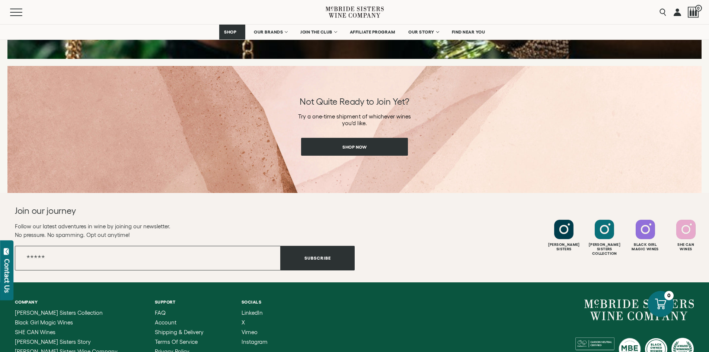 The height and width of the screenshot is (352, 709). Describe the element at coordinates (184, 313) in the screenshot. I see `a: FAQ` at that location.